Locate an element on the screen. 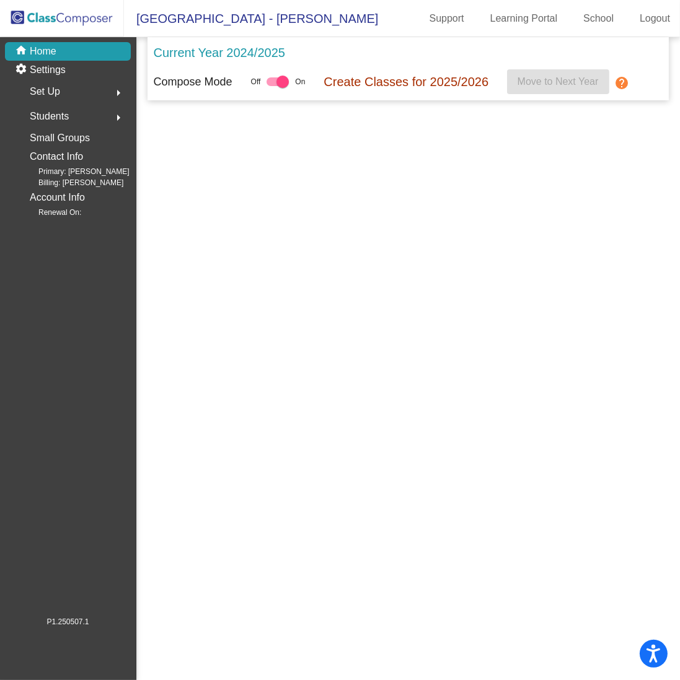 The height and width of the screenshot is (680, 680). button: Move to Next Year is located at coordinates (558, 82).